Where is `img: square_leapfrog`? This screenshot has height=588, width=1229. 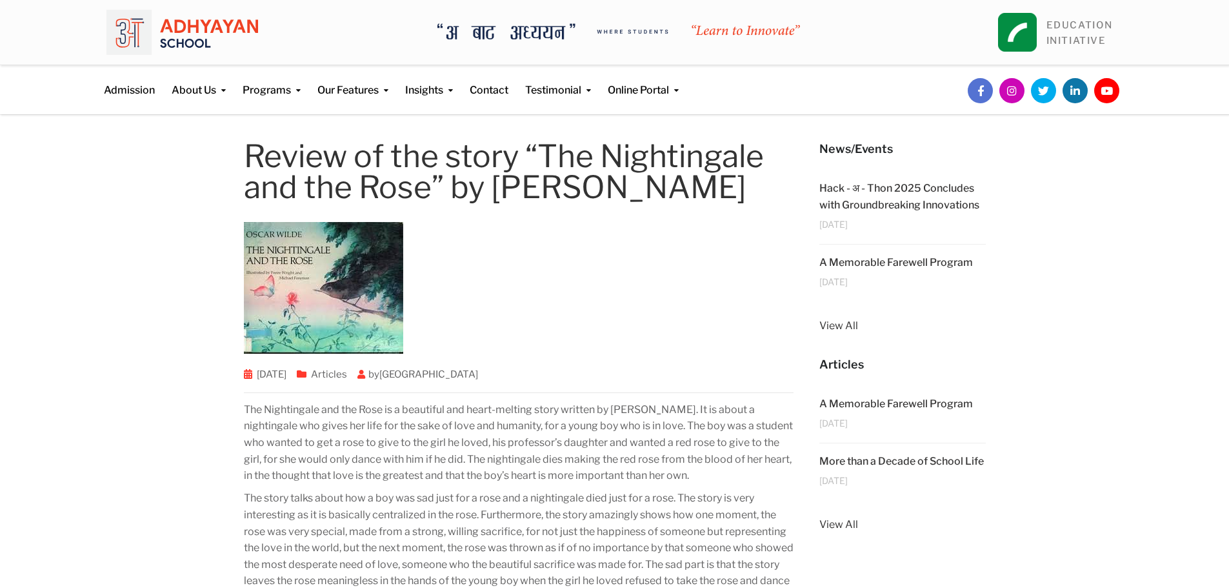
img: square_leapfrog is located at coordinates (1017, 32).